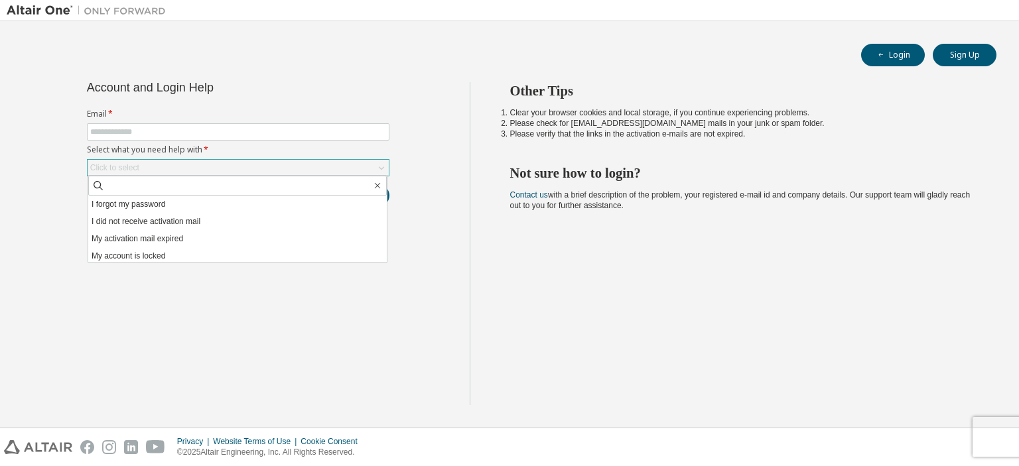 The height and width of the screenshot is (466, 1019). What do you see at coordinates (155, 447) in the screenshot?
I see `img: youtube.svg` at bounding box center [155, 447].